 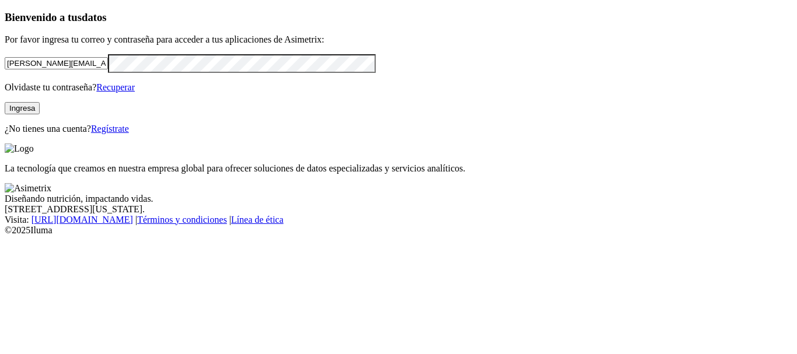 I want to click on p: ¿No tienes una cuenta?, so click(x=398, y=129).